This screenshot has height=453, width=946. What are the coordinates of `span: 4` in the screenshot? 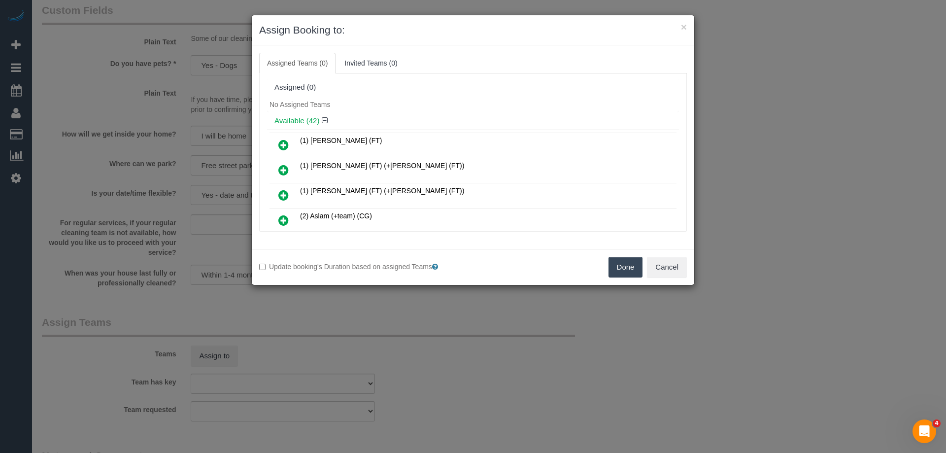 It's located at (936, 423).